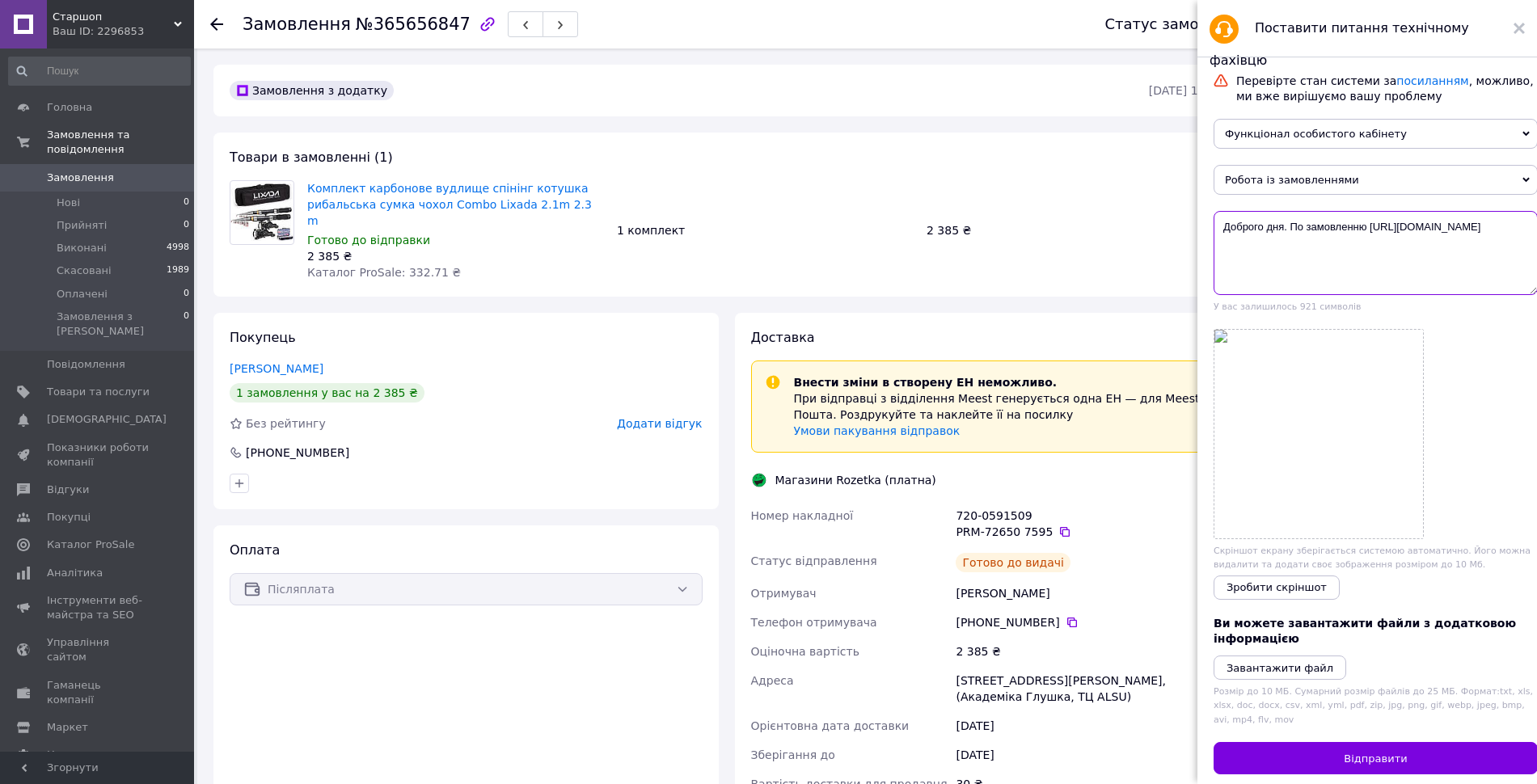  What do you see at coordinates (311, 90) in the screenshot?
I see `div: Замовлення з додатку` at bounding box center [311, 90].